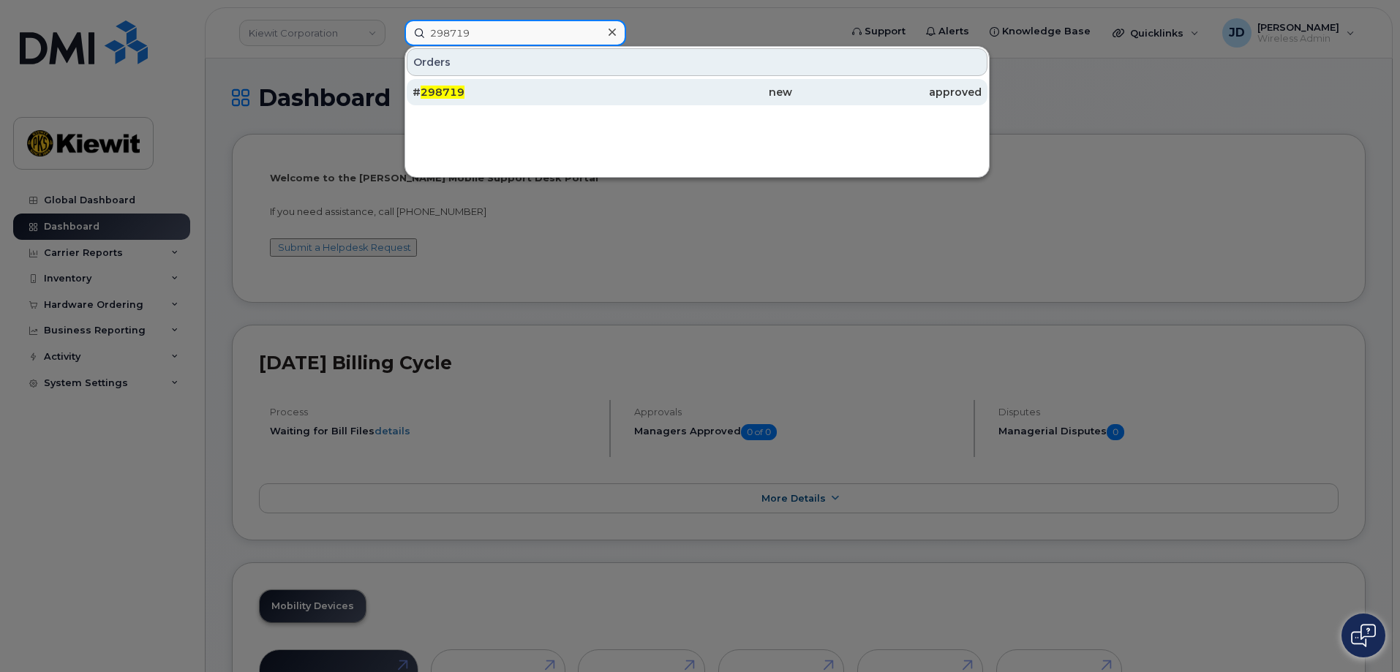 Image resolution: width=1400 pixels, height=672 pixels. Describe the element at coordinates (697, 62) in the screenshot. I see `div: Orders` at that location.